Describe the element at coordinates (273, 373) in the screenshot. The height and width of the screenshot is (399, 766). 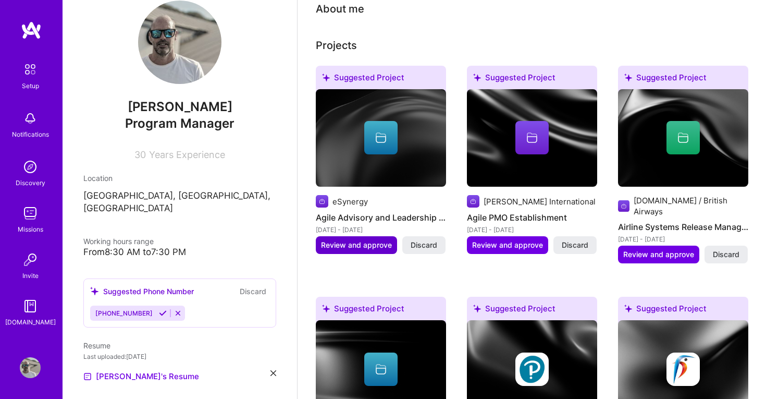
I see `i: icon Close` at that location.